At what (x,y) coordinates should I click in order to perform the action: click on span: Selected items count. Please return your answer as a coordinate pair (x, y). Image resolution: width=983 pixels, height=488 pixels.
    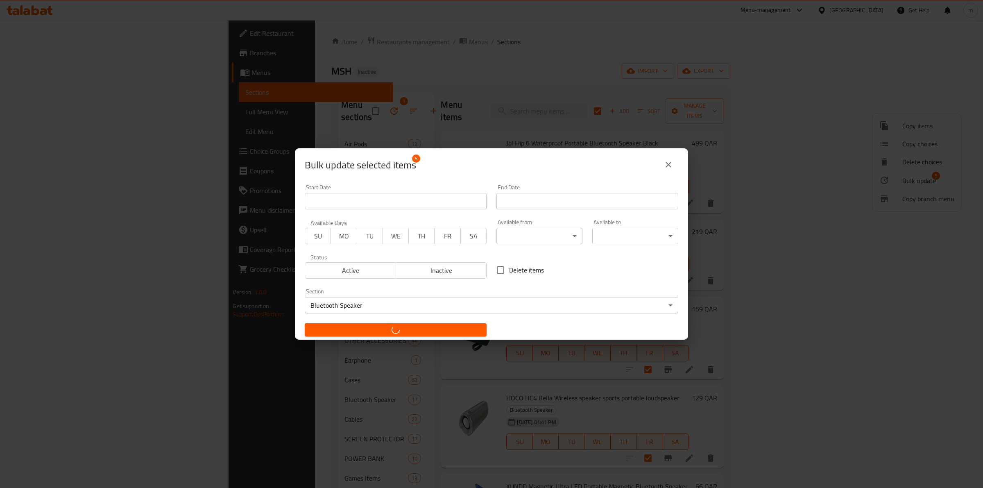
    Looking at the image, I should click on (360, 165).